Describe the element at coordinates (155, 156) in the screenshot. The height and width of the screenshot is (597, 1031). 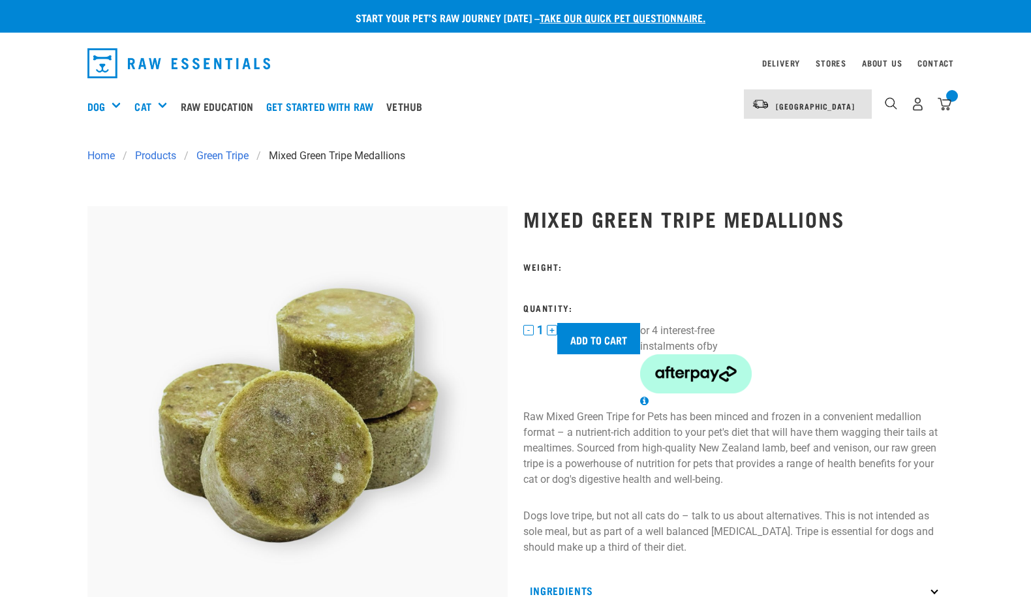
I see `a: Products` at that location.